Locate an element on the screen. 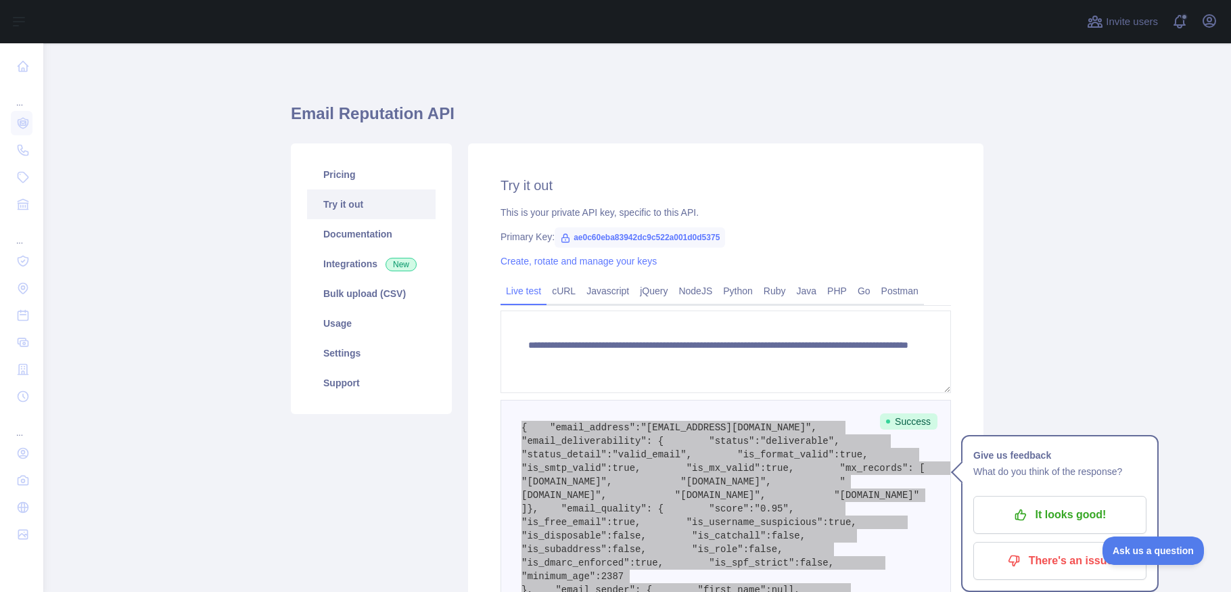 This screenshot has width=1231, height=592. div: This is your private API key, specific to this API. is located at coordinates (726, 212).